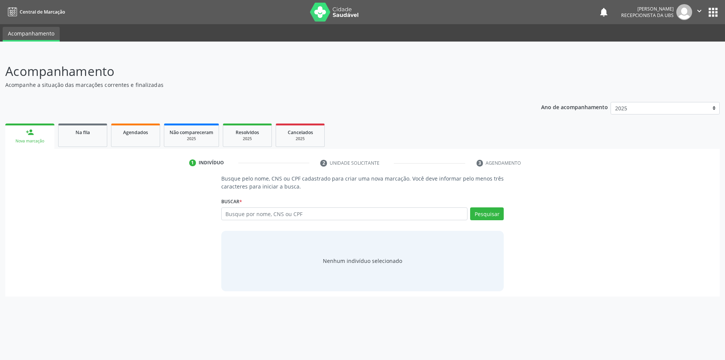 Image resolution: width=725 pixels, height=360 pixels. Describe the element at coordinates (30, 141) in the screenshot. I see `div: Nova marcação` at that location.